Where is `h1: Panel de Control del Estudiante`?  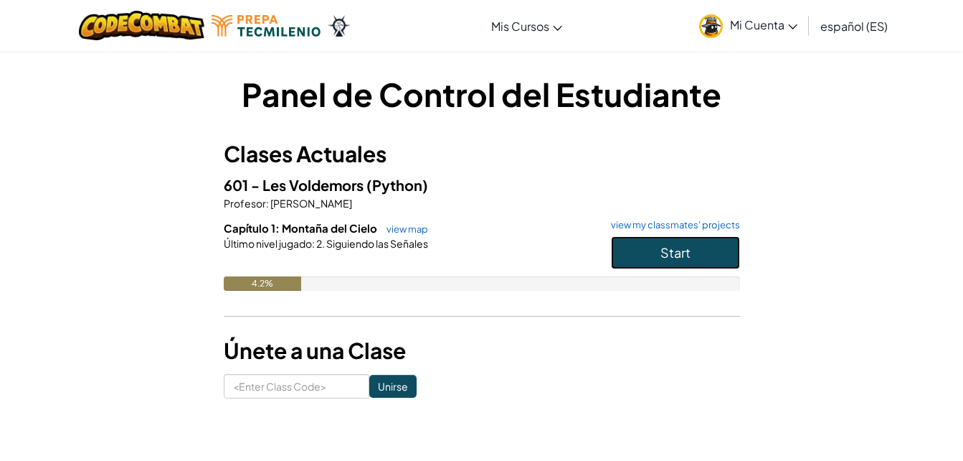 h1: Panel de Control del Estudiante is located at coordinates (482, 94).